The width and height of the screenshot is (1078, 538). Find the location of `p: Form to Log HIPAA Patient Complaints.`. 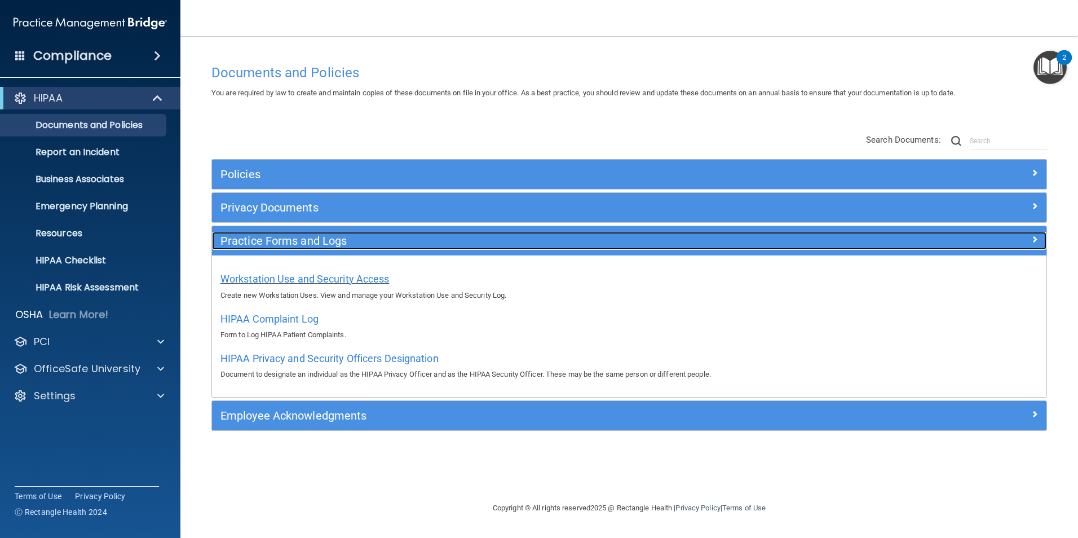

p: Form to Log HIPAA Patient Complaints. is located at coordinates (629, 335).